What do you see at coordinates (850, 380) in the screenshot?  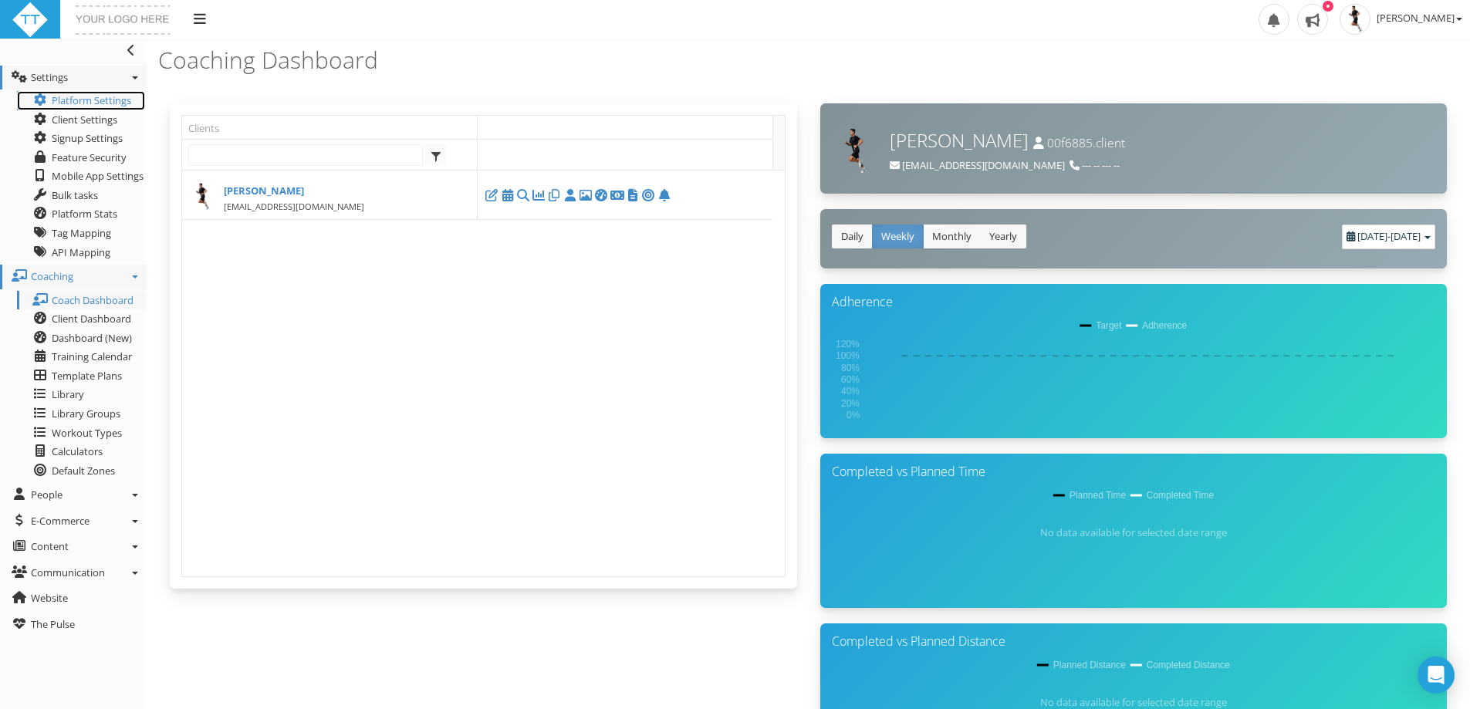 I see `text: 60%` at bounding box center [850, 380].